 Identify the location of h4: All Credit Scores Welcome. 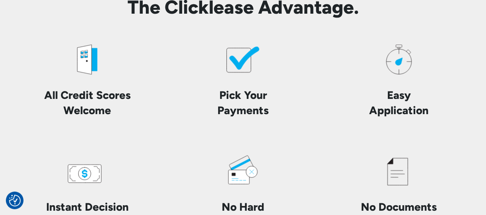
(87, 103).